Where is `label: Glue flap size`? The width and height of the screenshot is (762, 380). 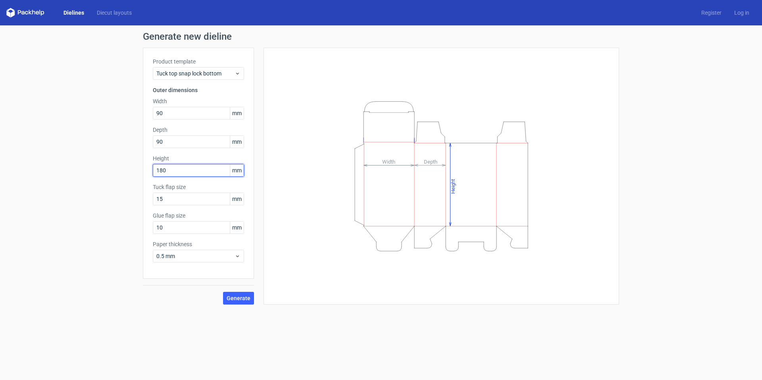
label: Glue flap size is located at coordinates (198, 216).